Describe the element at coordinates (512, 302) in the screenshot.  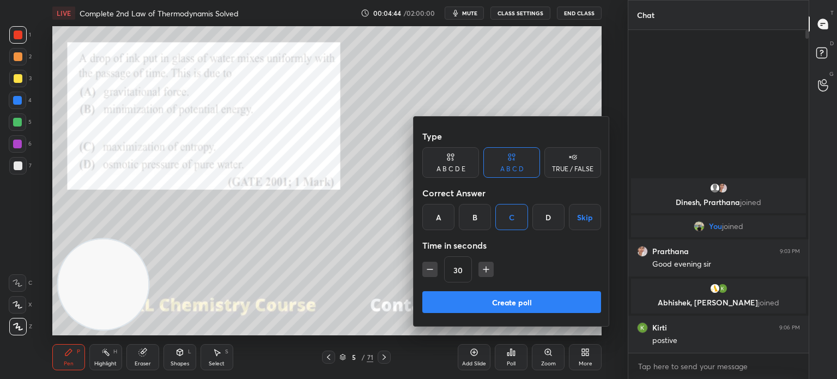
I see `button: Create poll` at that location.